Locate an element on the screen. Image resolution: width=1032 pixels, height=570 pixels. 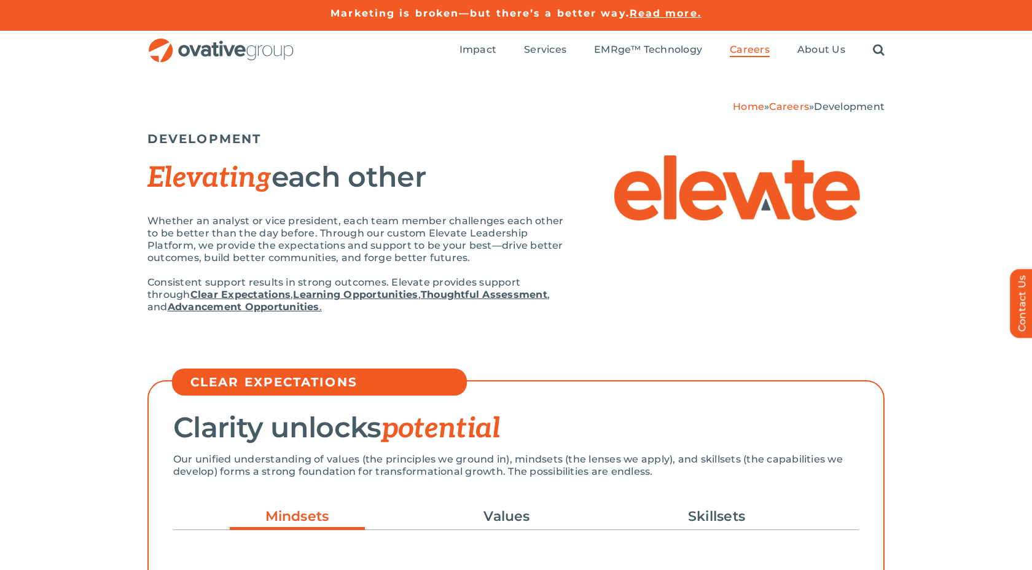
span: Read more. is located at coordinates (665, 13).